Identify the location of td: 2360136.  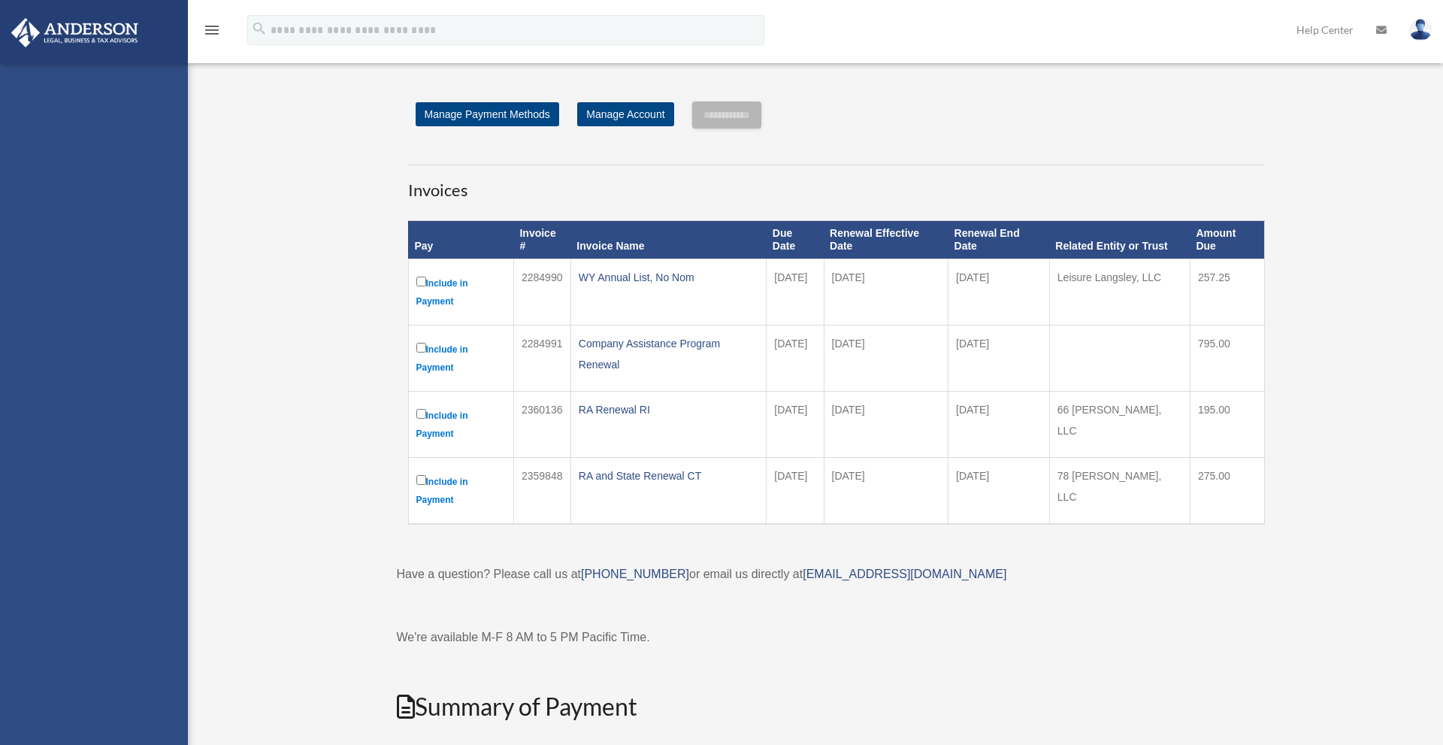
(542, 424).